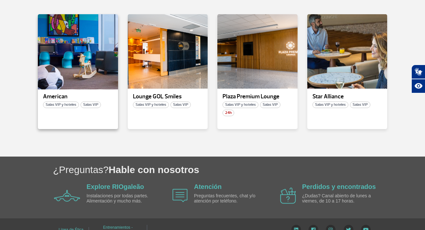  Describe the element at coordinates (339, 198) in the screenshot. I see `p: ¿Dudas? Canal abierto de lunes a viernes, de 10 a 17 horas.` at that location.